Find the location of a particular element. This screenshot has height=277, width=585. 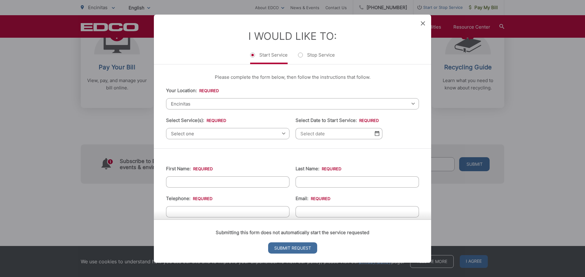

label: Email: is located at coordinates (313, 199).